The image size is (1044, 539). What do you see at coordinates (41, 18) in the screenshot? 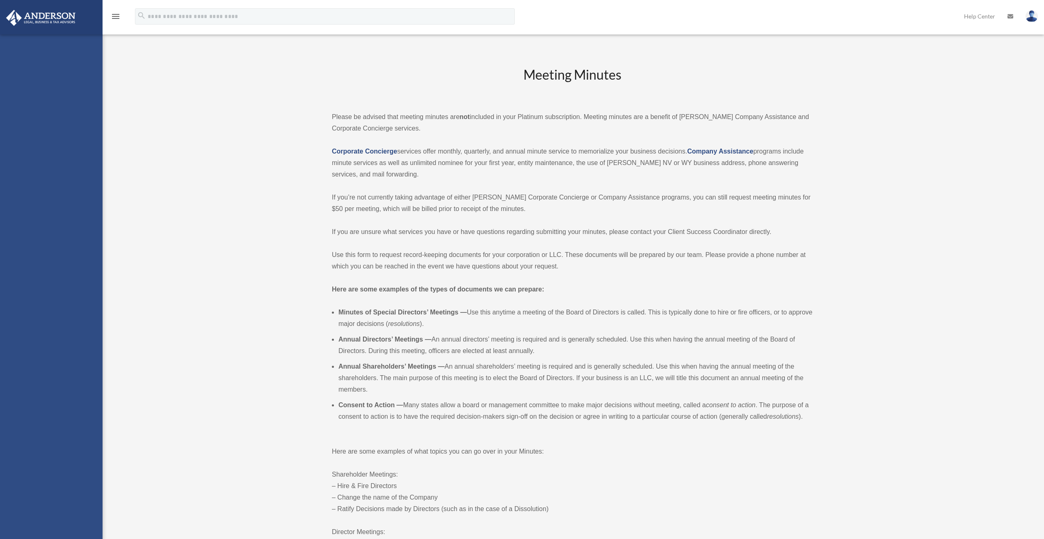
I see `img: Anderson Advisors Platinum Portal` at bounding box center [41, 18].